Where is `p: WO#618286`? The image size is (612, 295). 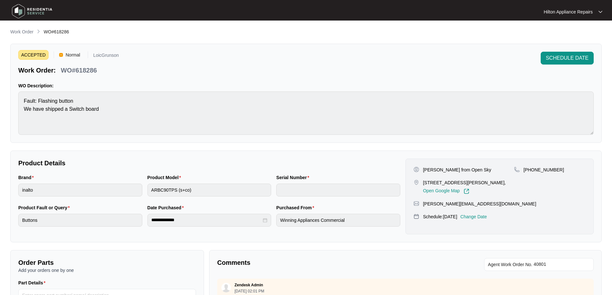
p: WO#618286 is located at coordinates (79, 70).